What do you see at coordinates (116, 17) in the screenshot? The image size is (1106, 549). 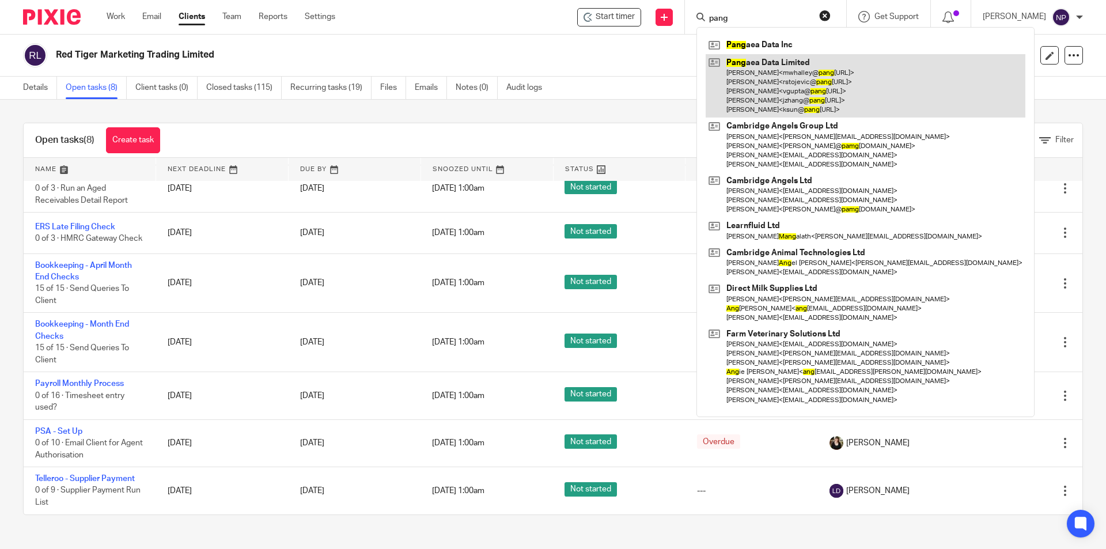 I see `a: Work` at bounding box center [116, 17].